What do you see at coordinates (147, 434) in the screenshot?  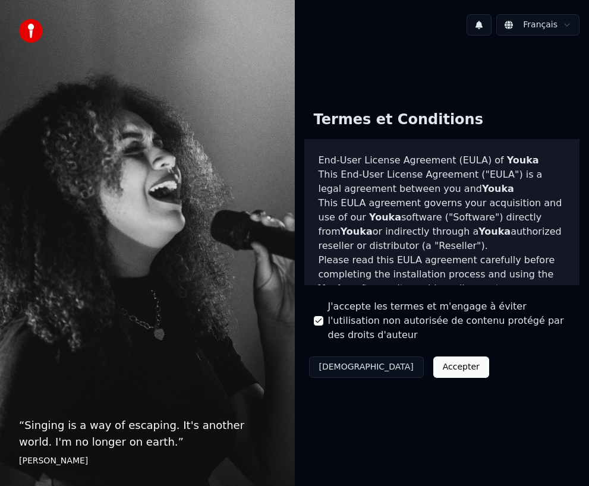 I see `p: “ Singing is a way of escaping. It's another world. I'm no longer on earth. ”` at bounding box center [147, 434].